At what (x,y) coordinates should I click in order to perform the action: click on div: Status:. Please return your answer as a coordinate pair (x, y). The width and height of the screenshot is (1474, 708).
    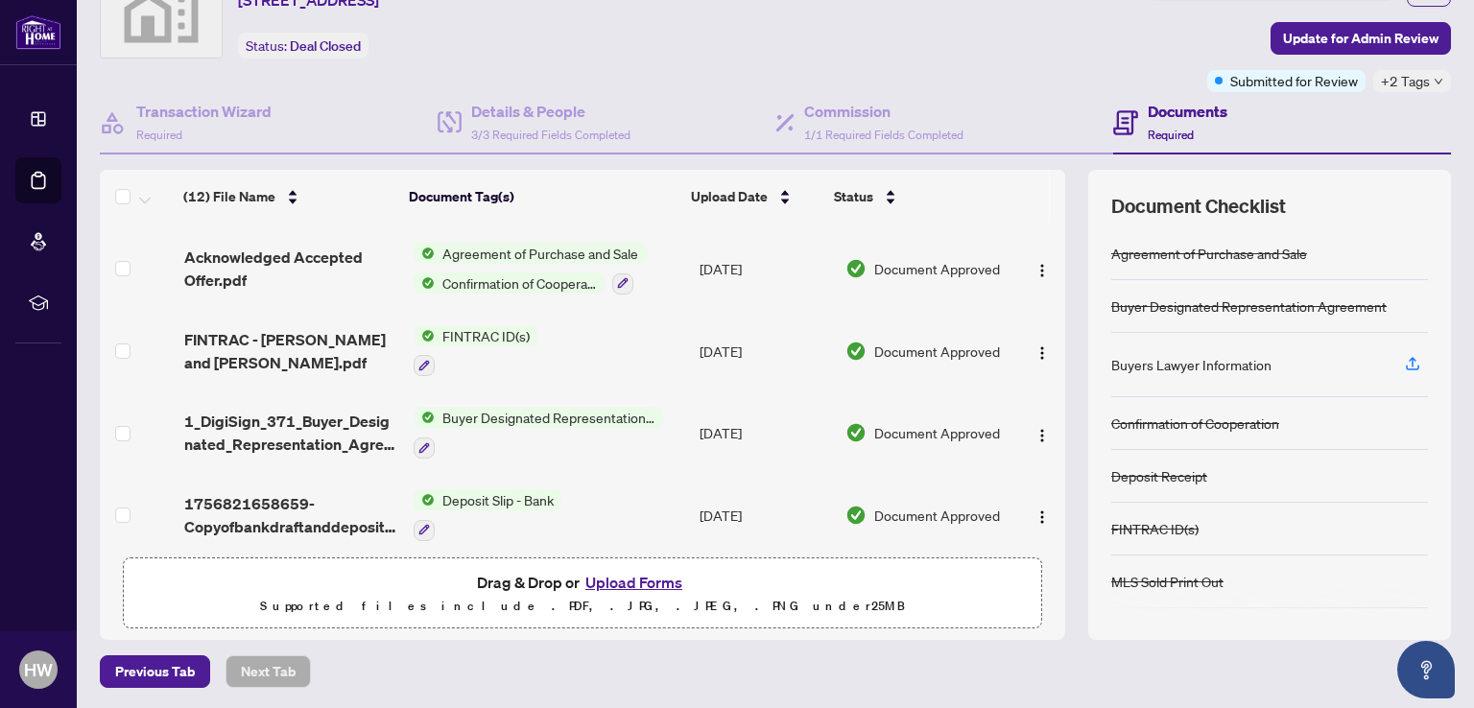
    Looking at the image, I should click on (303, 45).